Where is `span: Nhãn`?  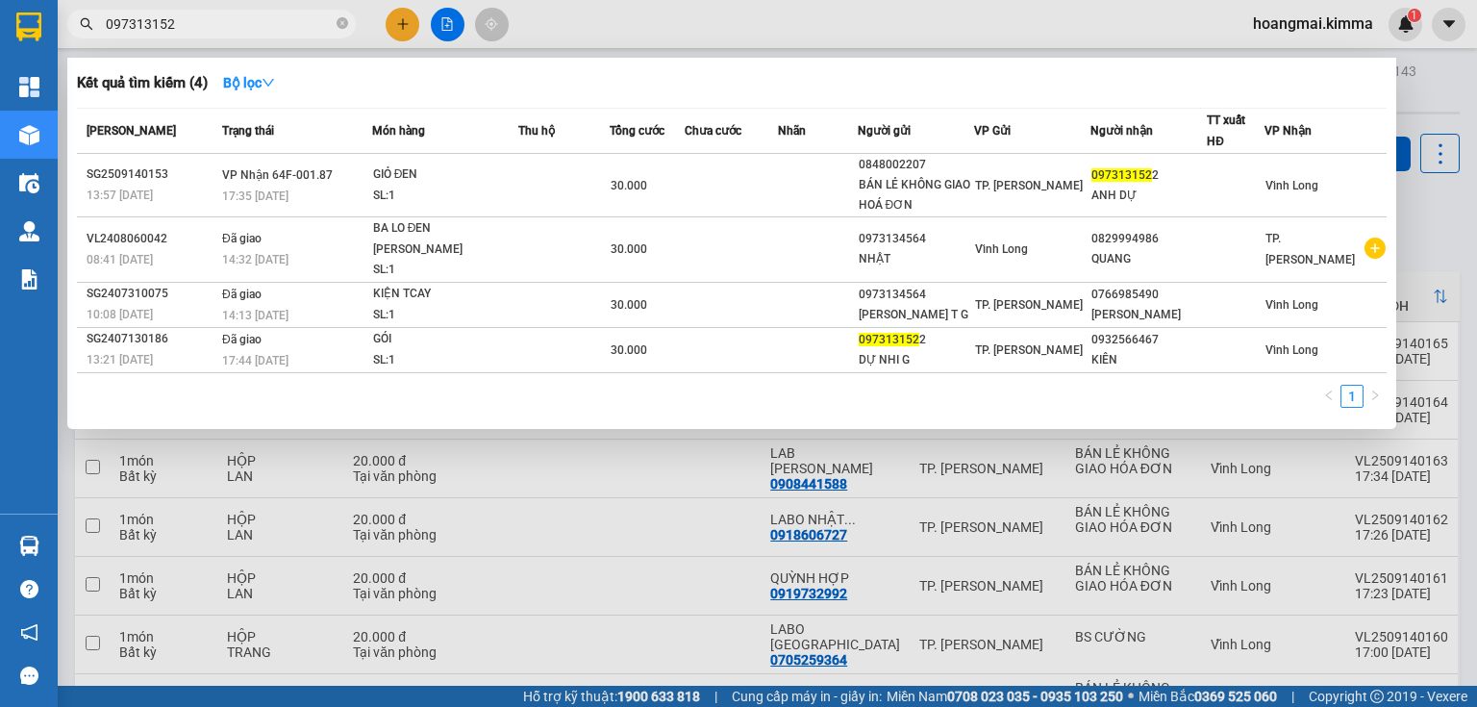 span: Nhãn is located at coordinates (791, 131).